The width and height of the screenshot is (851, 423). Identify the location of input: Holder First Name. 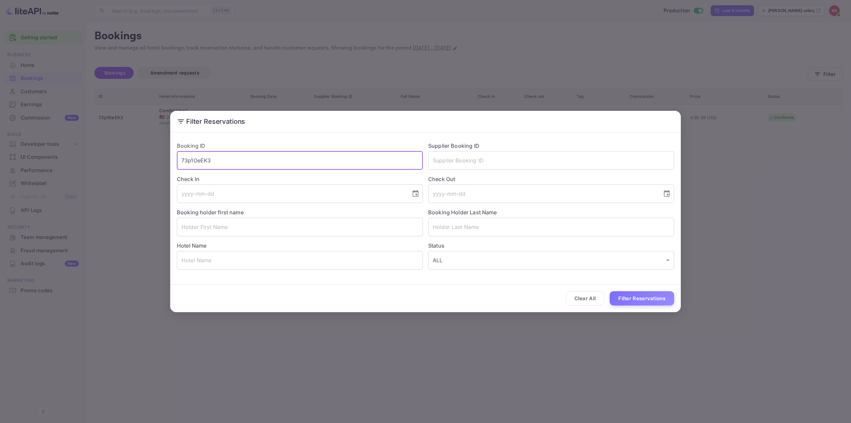
(300, 227).